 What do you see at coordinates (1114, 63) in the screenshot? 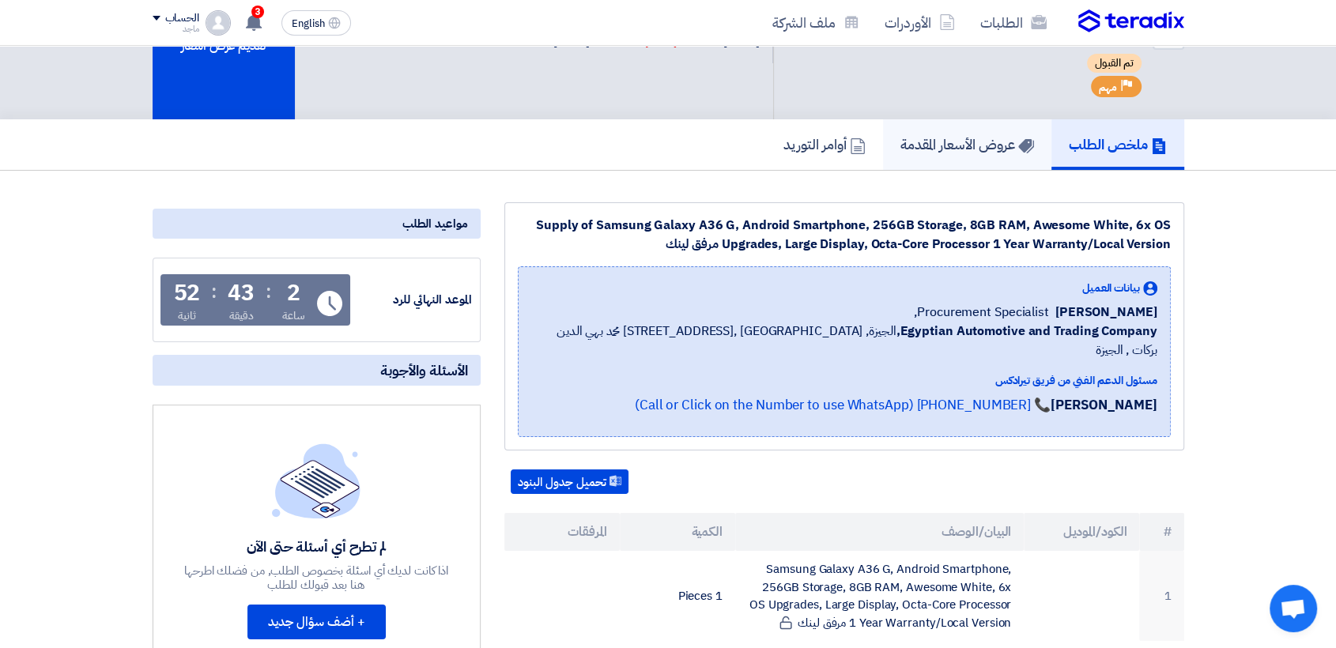
I see `span: تم القبول` at bounding box center [1114, 63].